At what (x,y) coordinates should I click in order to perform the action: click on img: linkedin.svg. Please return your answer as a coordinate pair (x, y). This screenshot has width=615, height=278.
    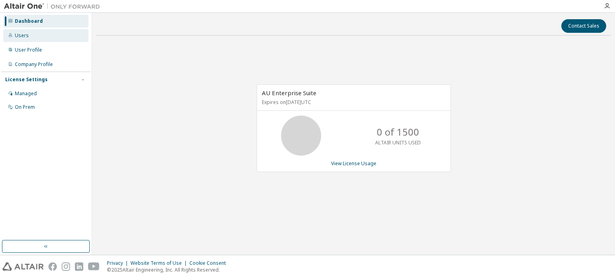
    Looking at the image, I should click on (79, 267).